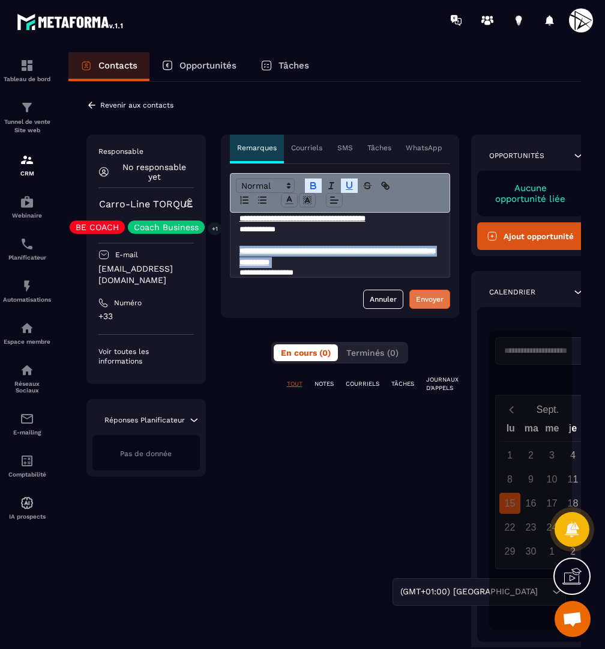 This screenshot has width=605, height=649. Describe the element at coordinates (27, 291) in the screenshot. I see `a: automationsautomationsAutomatisations` at that location.